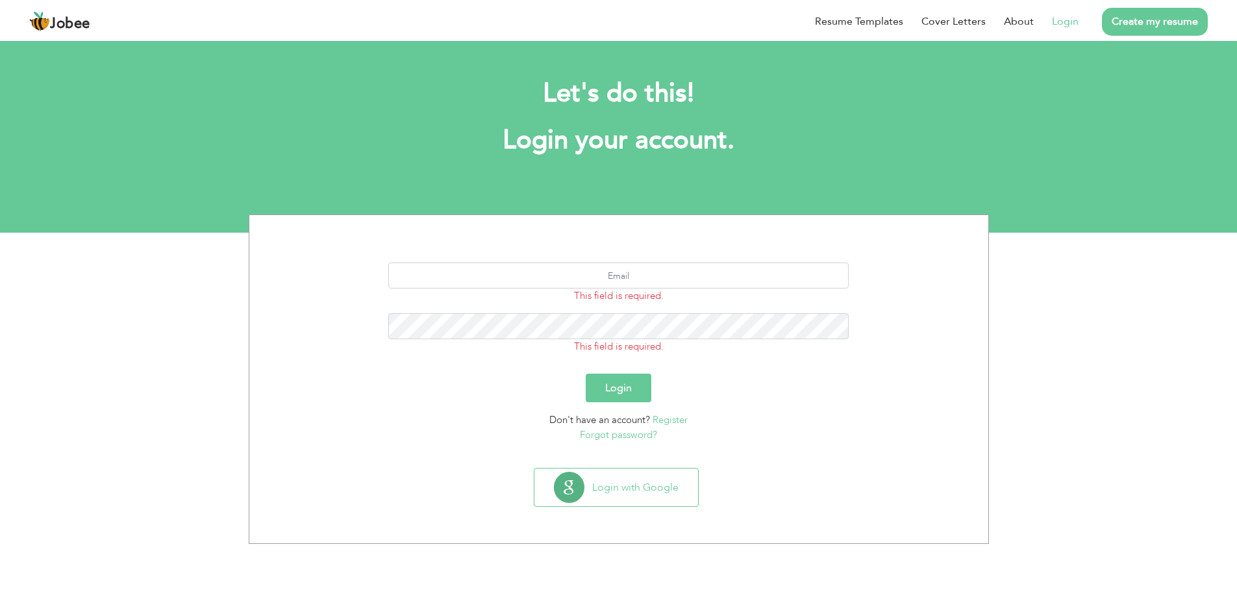 This screenshot has height=592, width=1237. What do you see at coordinates (618, 275) in the screenshot?
I see `input: Email` at bounding box center [618, 275].